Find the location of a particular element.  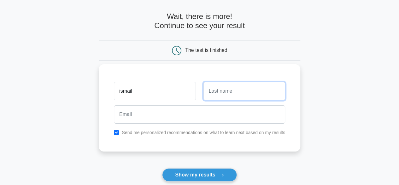

input: First name is located at coordinates (155, 91).